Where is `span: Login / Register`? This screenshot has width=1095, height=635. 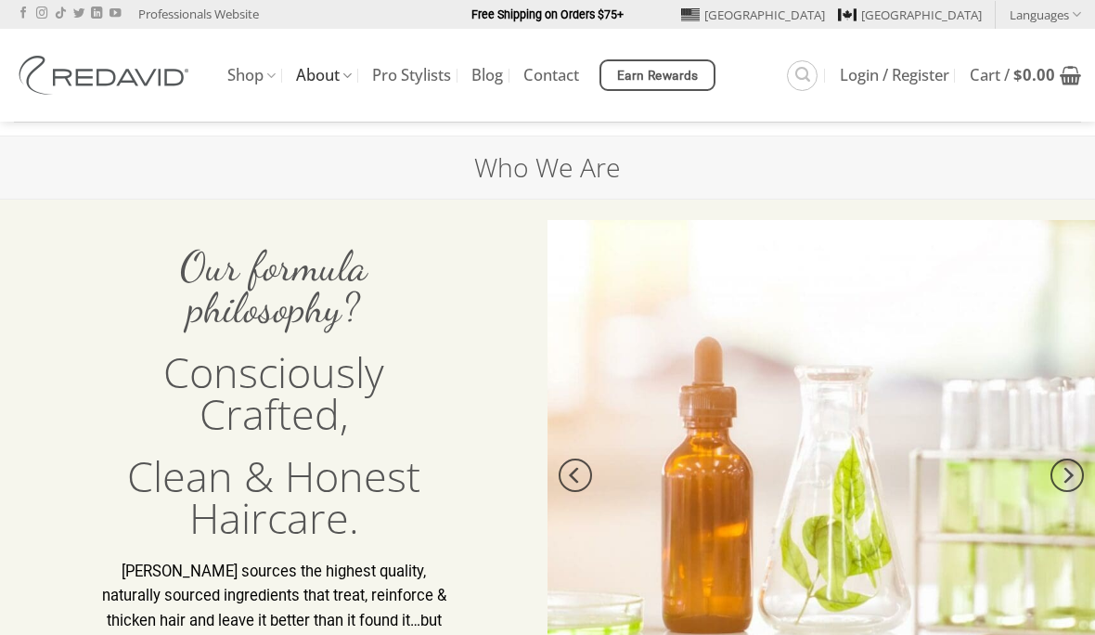
span: Login / Register is located at coordinates (895, 75).